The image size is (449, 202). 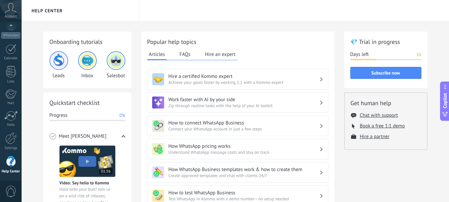 I want to click on h2: Quickstart checklist, so click(x=87, y=102).